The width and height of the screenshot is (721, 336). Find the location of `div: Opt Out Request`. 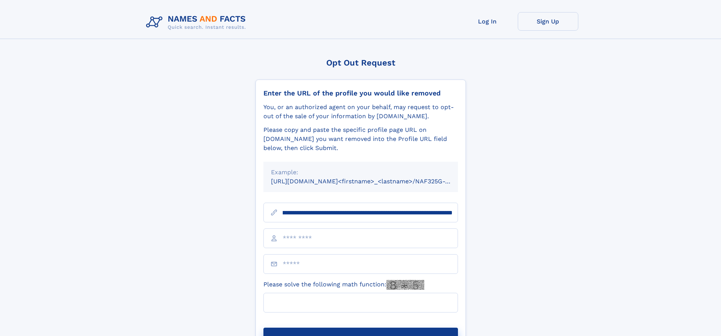

div: Opt Out Request is located at coordinates (361, 62).